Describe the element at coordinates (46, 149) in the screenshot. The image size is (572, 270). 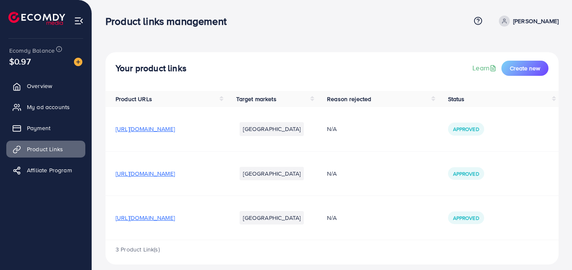
I see `a: Product Links` at that location.